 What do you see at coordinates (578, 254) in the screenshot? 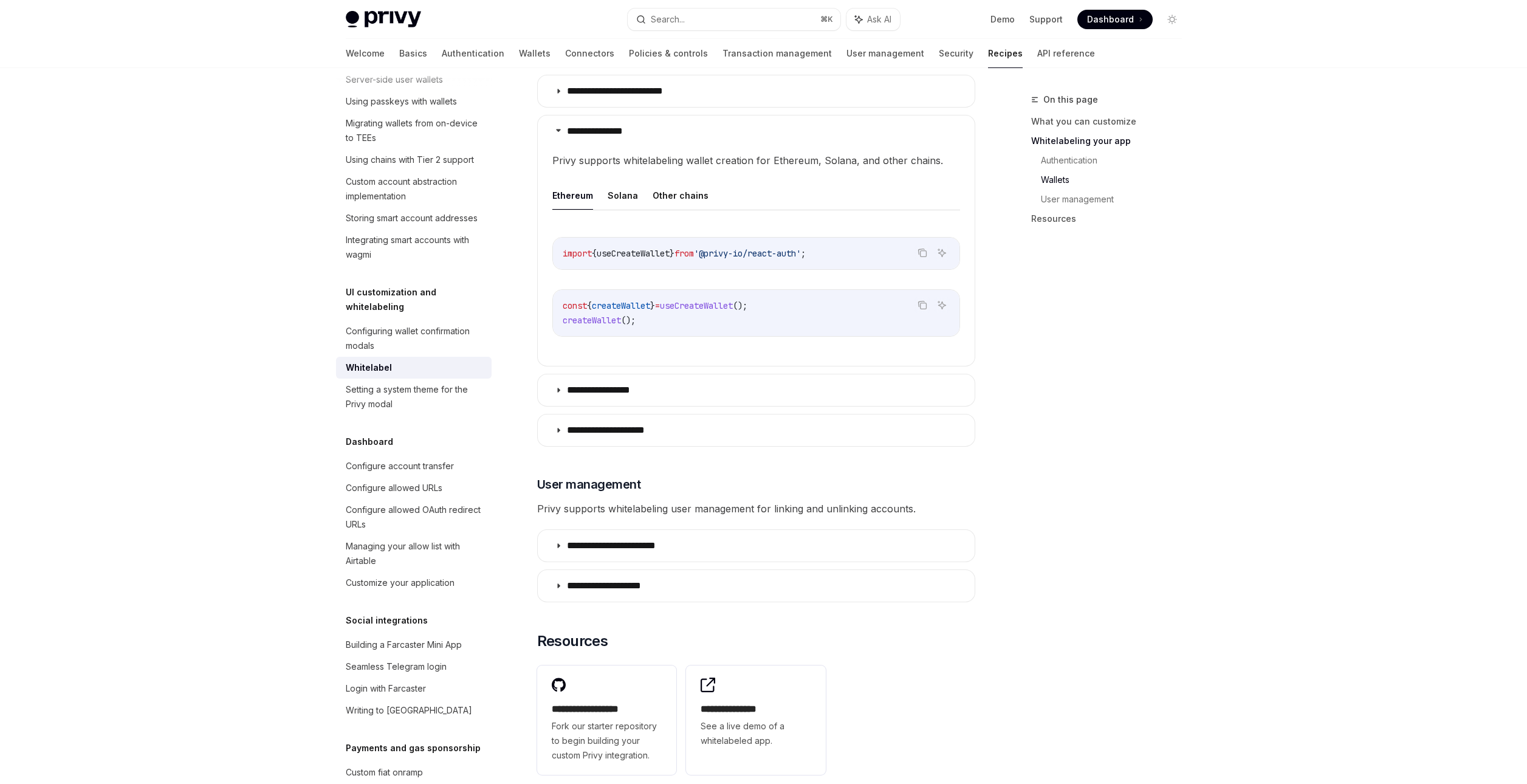
I see `span: import` at bounding box center [578, 254].